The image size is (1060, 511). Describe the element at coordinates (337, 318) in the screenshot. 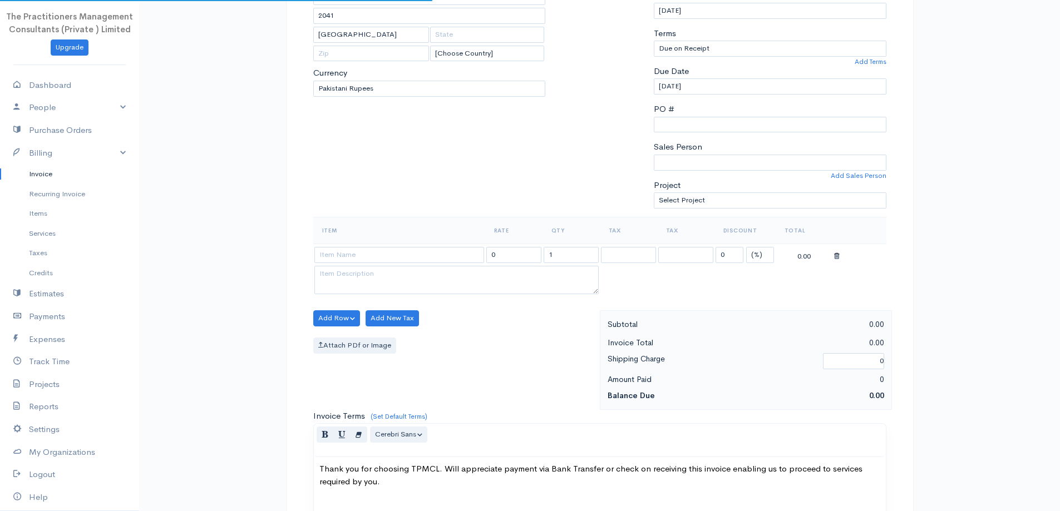

I see `button: Add Row` at that location.